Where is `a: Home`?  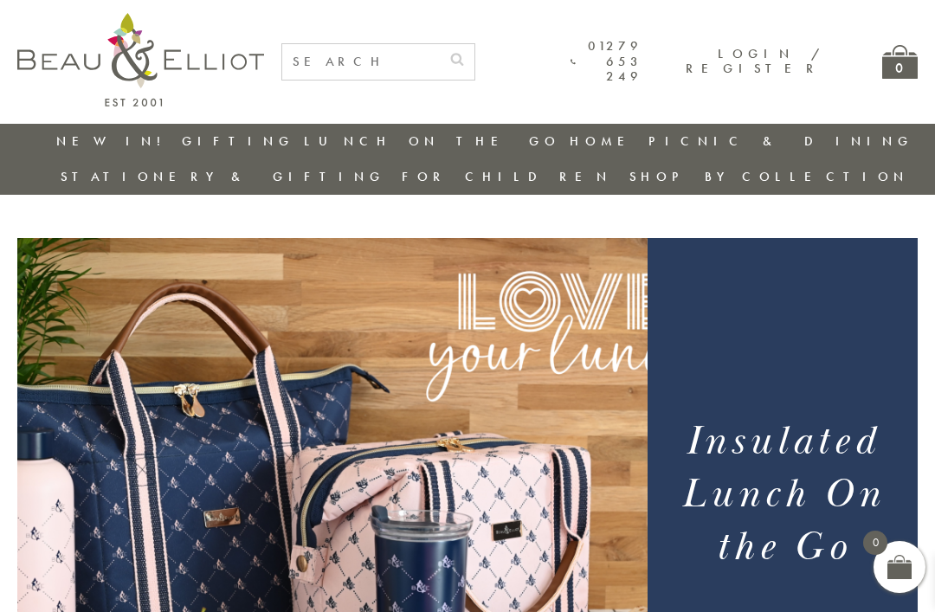 a: Home is located at coordinates (605, 141).